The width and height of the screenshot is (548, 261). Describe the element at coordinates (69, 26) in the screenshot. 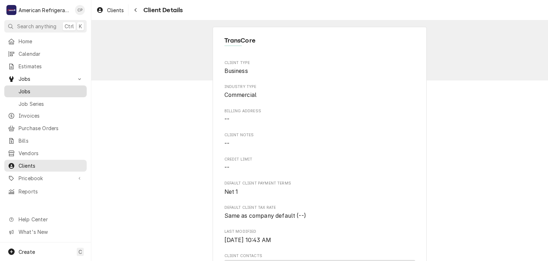

I see `span: Ctrl` at that location.